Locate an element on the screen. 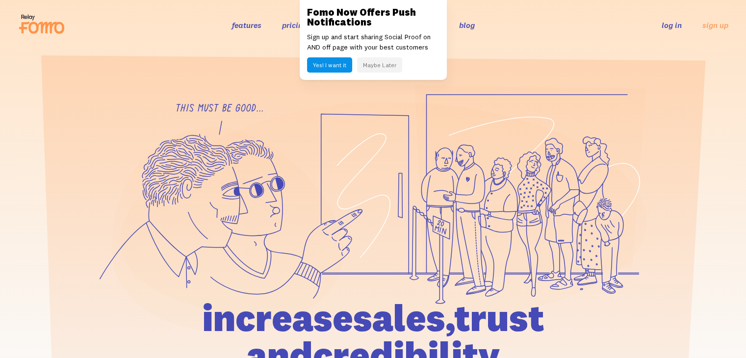  a: features is located at coordinates (247, 25).